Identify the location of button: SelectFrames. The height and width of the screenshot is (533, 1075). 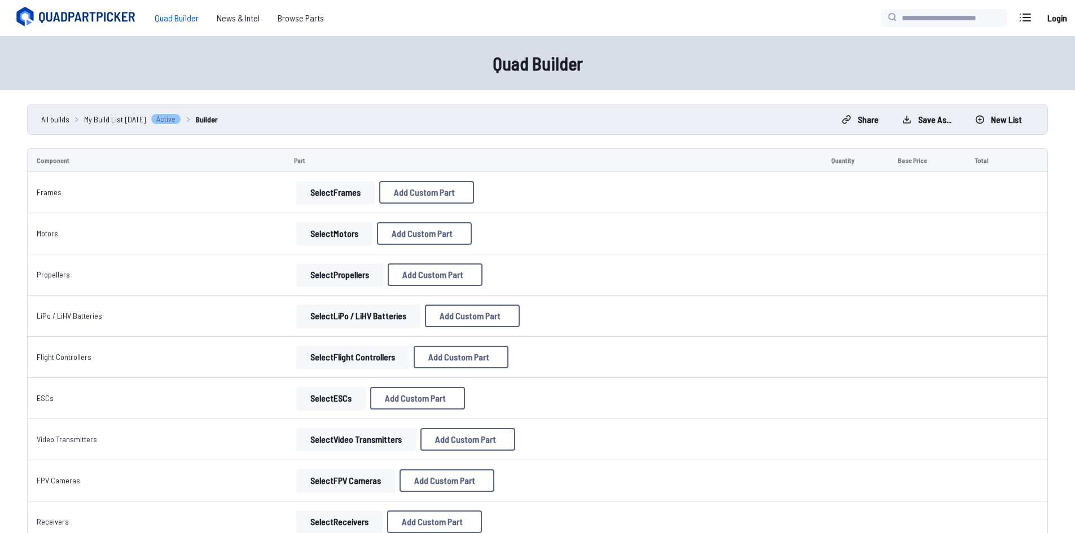
(335, 192).